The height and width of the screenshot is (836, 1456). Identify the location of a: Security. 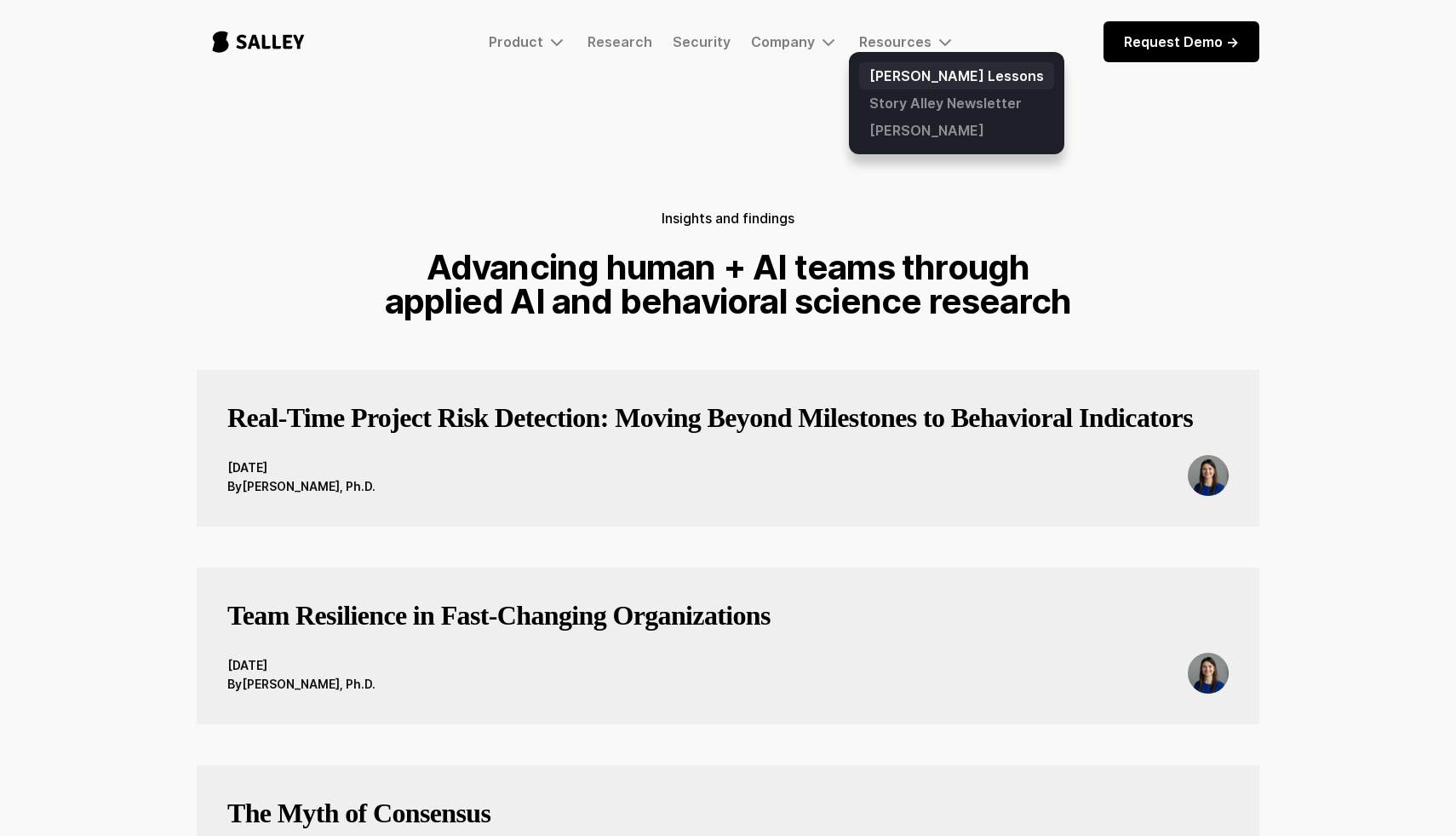
(702, 42).